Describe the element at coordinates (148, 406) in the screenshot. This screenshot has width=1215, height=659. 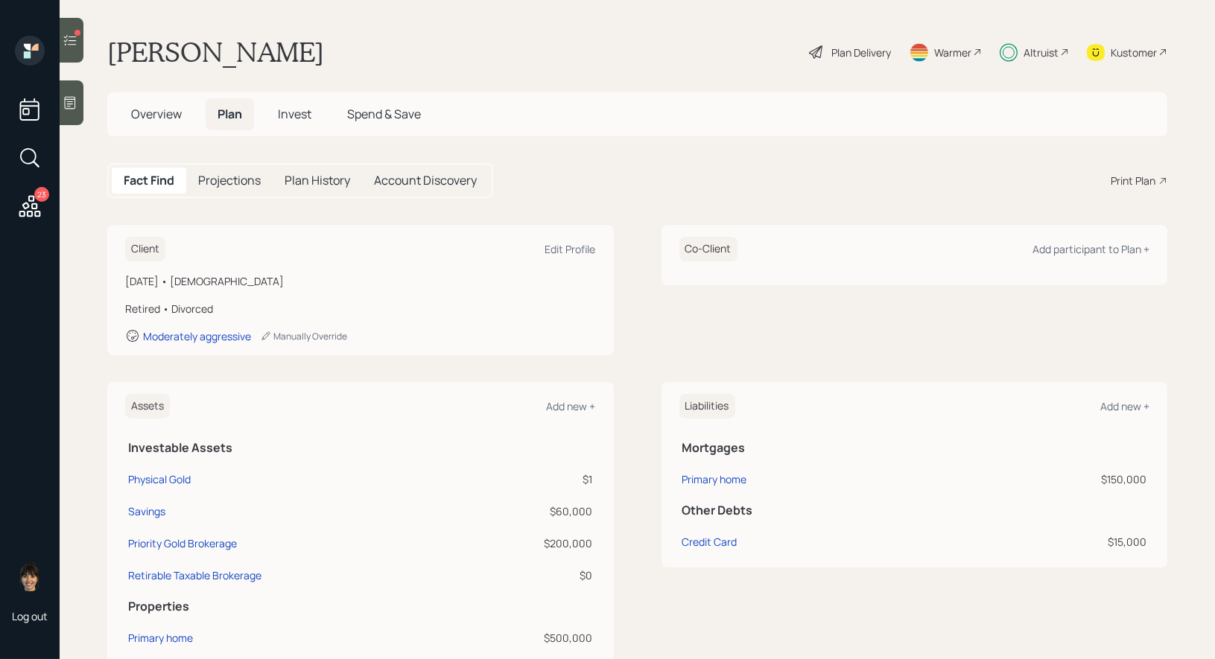
I see `h6: Assets` at that location.